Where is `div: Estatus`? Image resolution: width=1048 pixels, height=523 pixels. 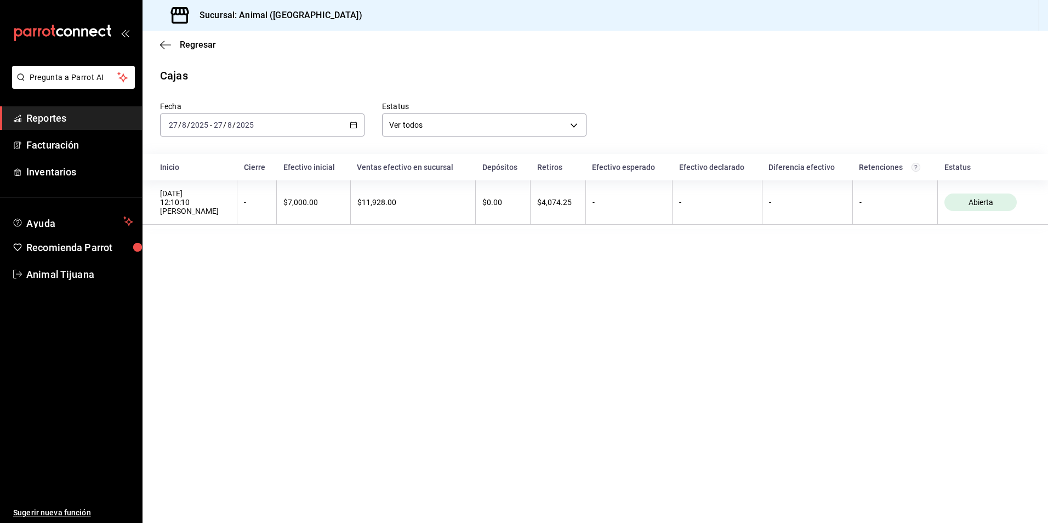 div: Estatus is located at coordinates (988, 167).